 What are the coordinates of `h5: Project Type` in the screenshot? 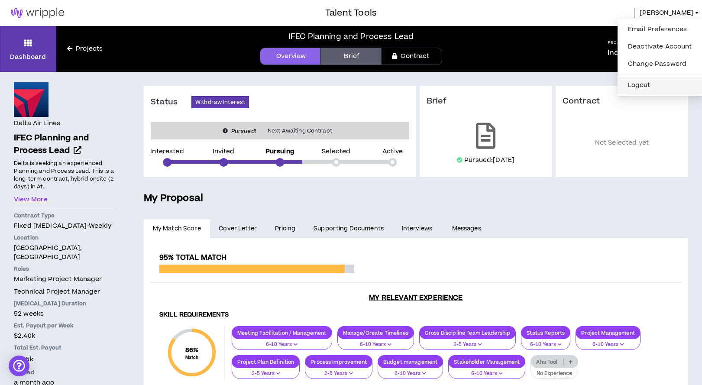 It's located at (639, 42).